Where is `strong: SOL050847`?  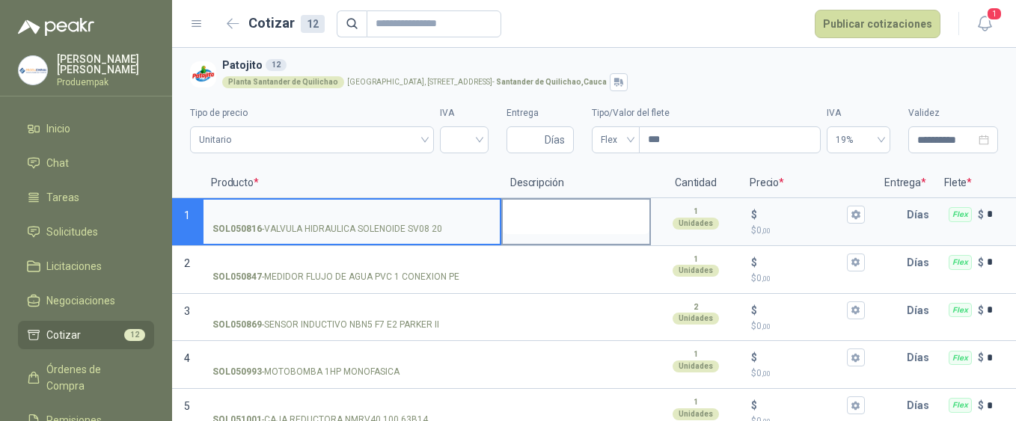
strong: SOL050847 is located at coordinates (237, 277).